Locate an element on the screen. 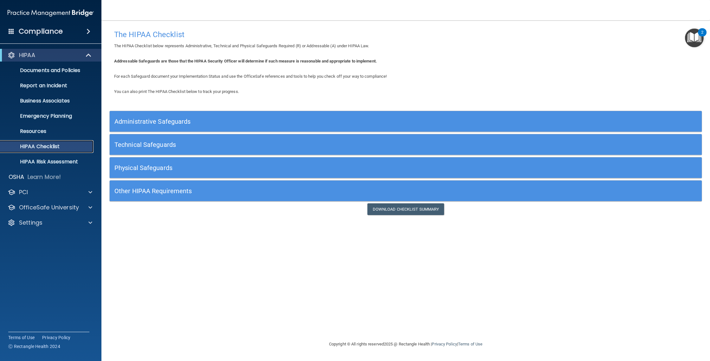 Image resolution: width=710 pixels, height=361 pixels. p: OSHA is located at coordinates (16, 177).